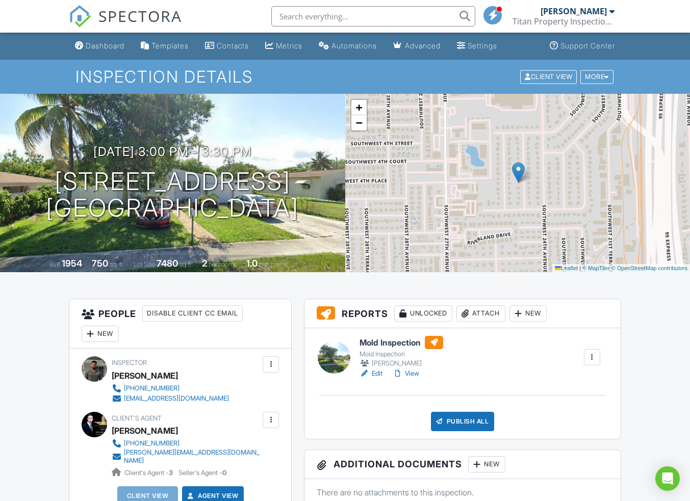  I want to click on h6: Mold Inspection, so click(401, 343).